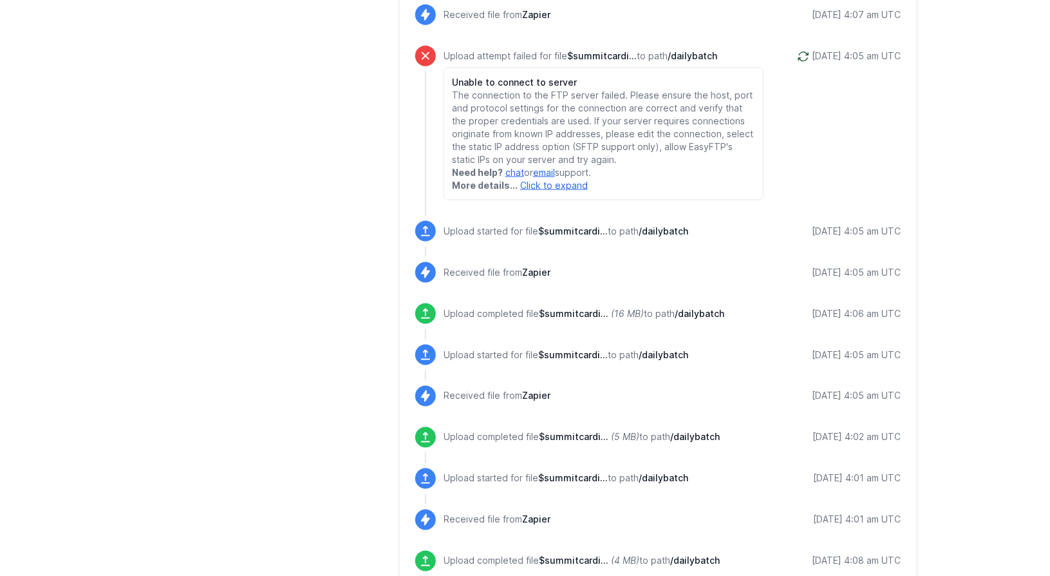  I want to click on p: or support., so click(603, 173).